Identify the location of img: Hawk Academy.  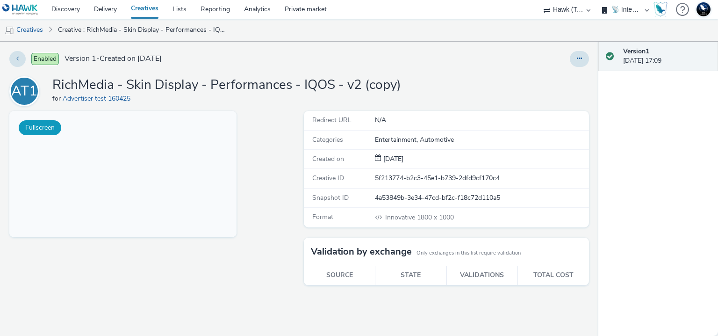
(661, 9).